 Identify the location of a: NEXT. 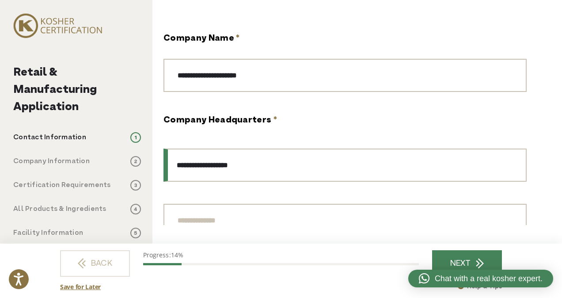
(467, 263).